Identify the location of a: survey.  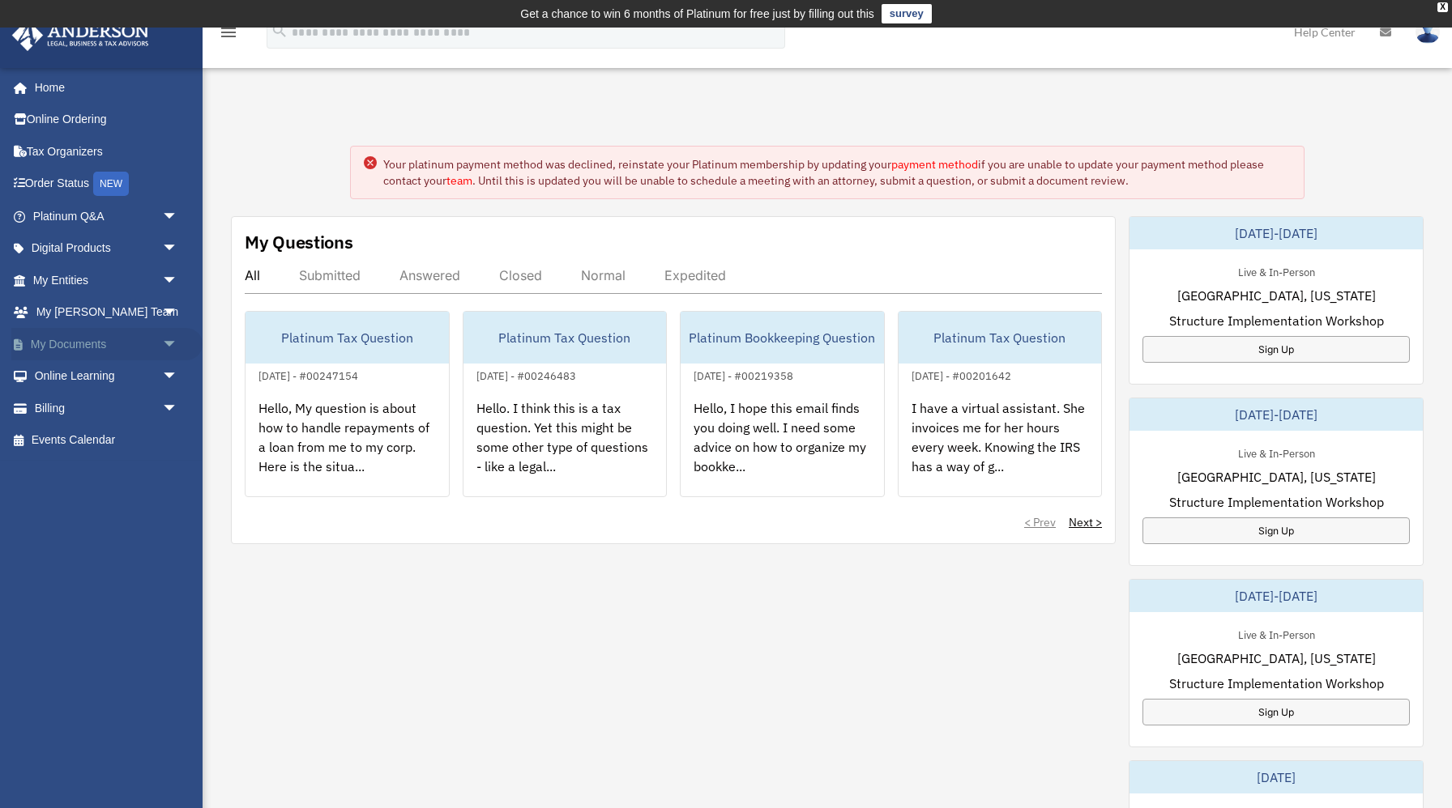
(906, 14).